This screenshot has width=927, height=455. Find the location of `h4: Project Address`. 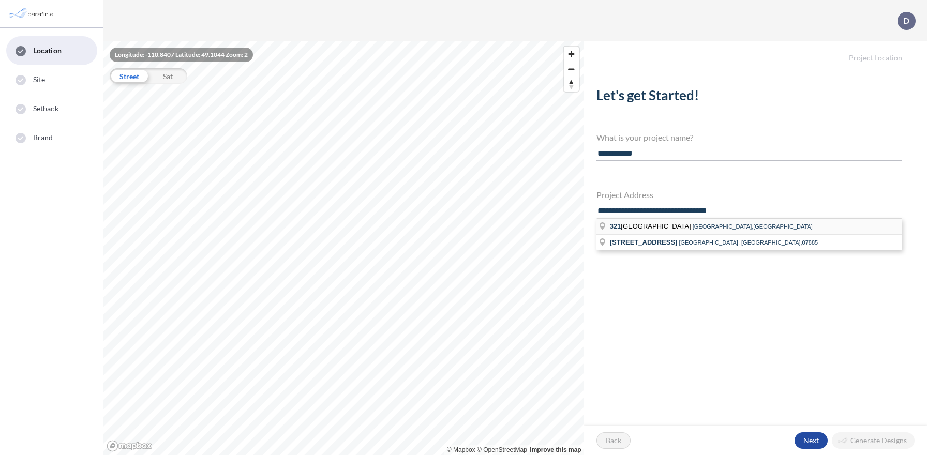

h4: Project Address is located at coordinates (749, 194).